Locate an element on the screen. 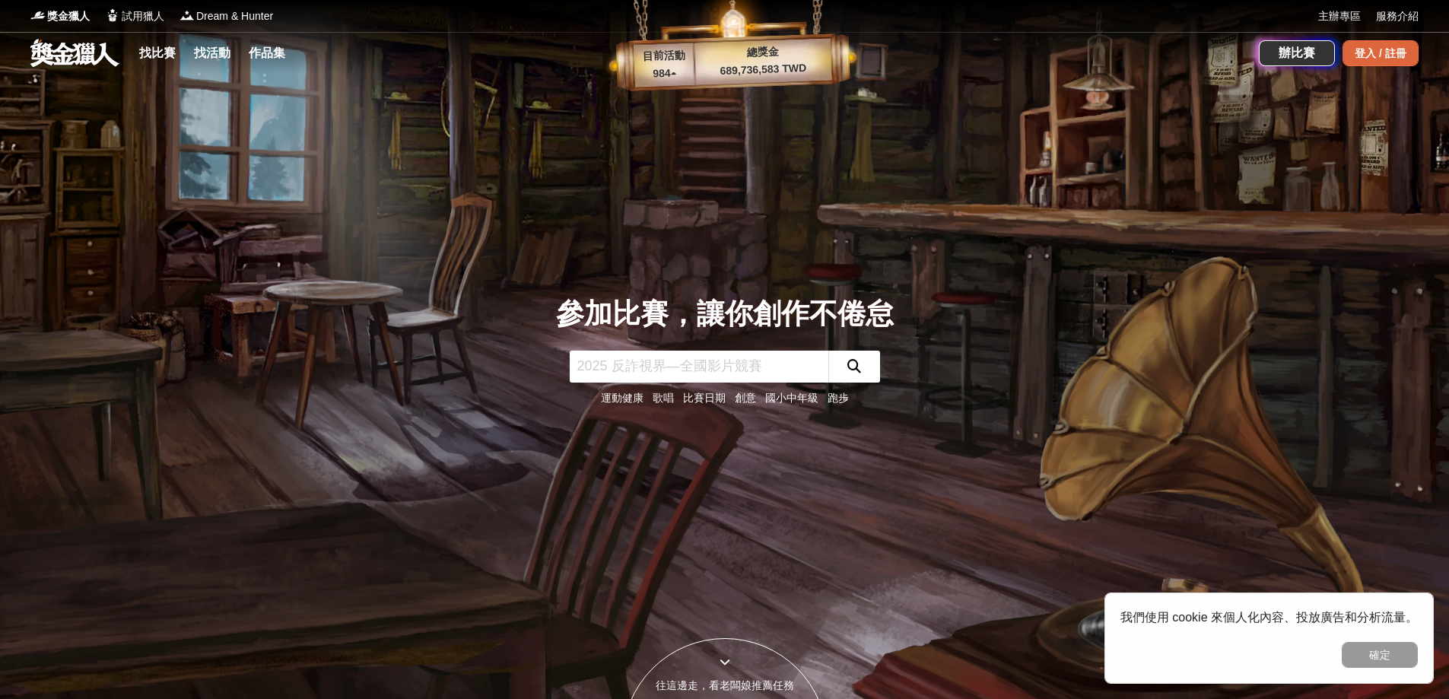 The height and width of the screenshot is (699, 1449). a: LogoDream & Hunter is located at coordinates (226, 16).